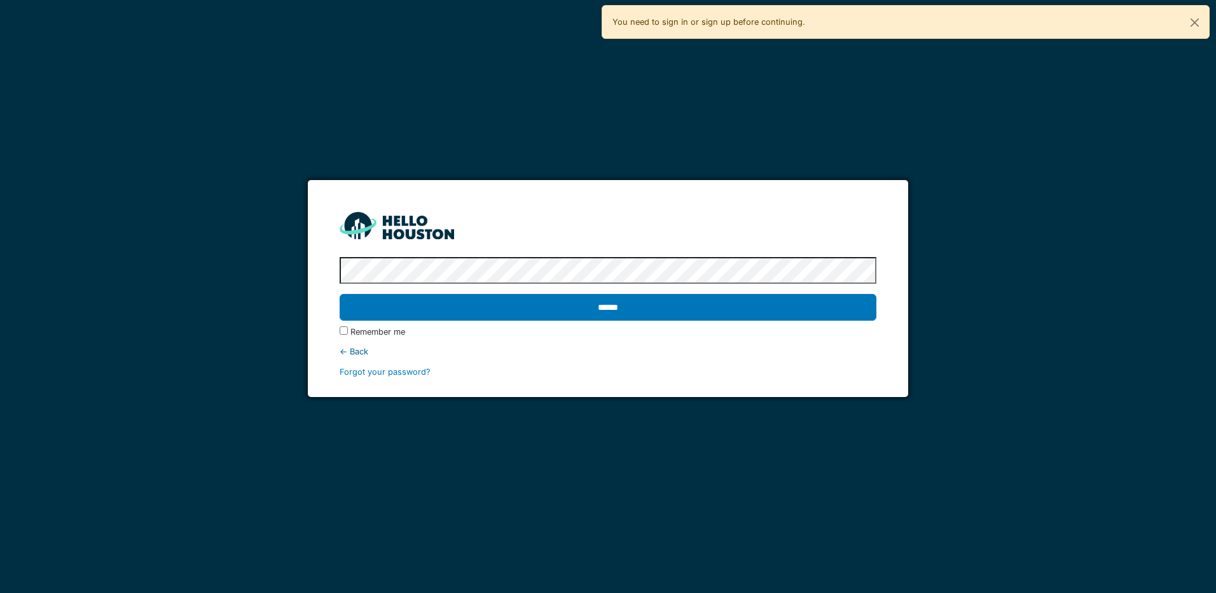 This screenshot has height=593, width=1216. Describe the element at coordinates (906, 22) in the screenshot. I see `div: You need to sign in or sign up before continuing.` at that location.